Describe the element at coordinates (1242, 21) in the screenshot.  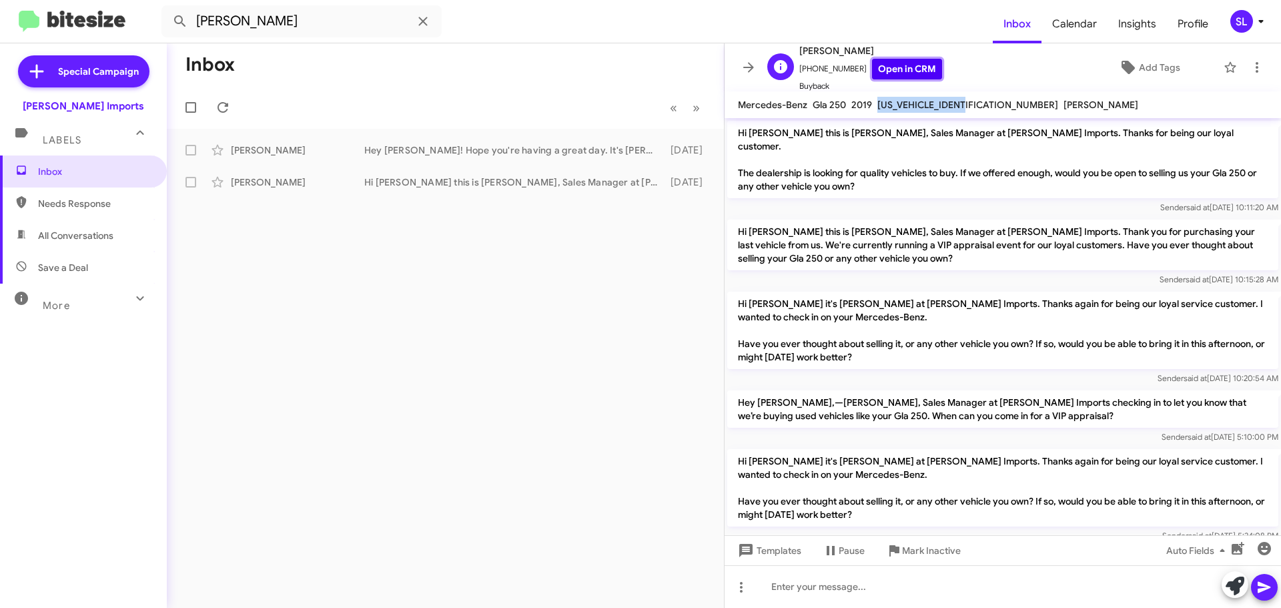
I see `button: SL` at that location.